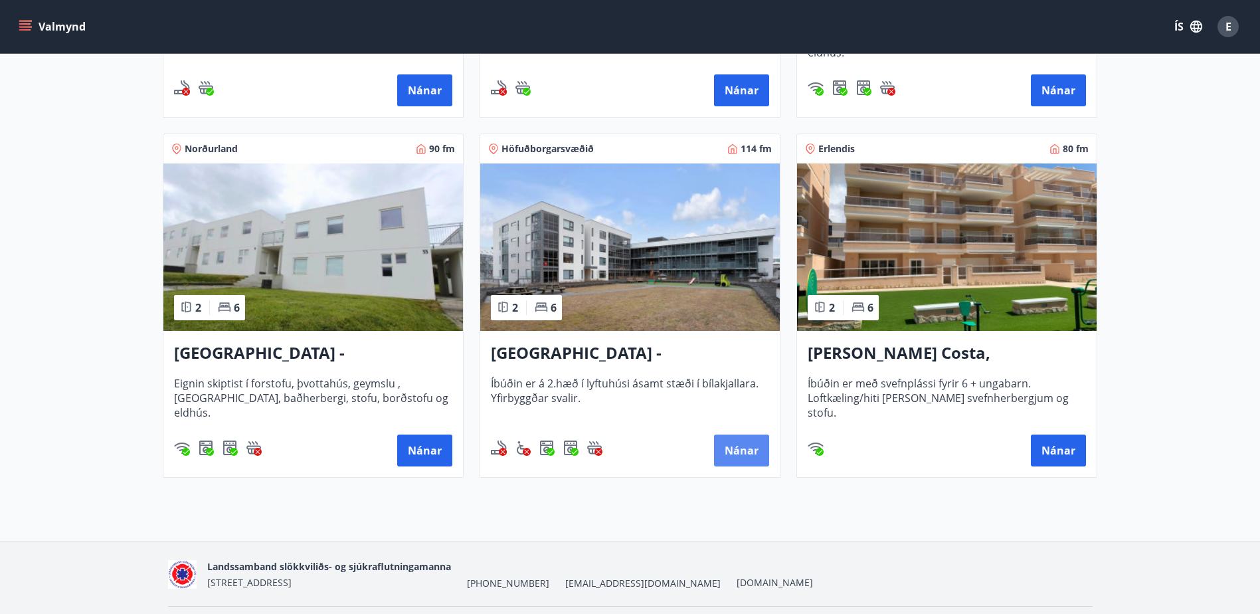 The height and width of the screenshot is (614, 1260). Describe the element at coordinates (211, 149) in the screenshot. I see `span: Norðurland` at that location.